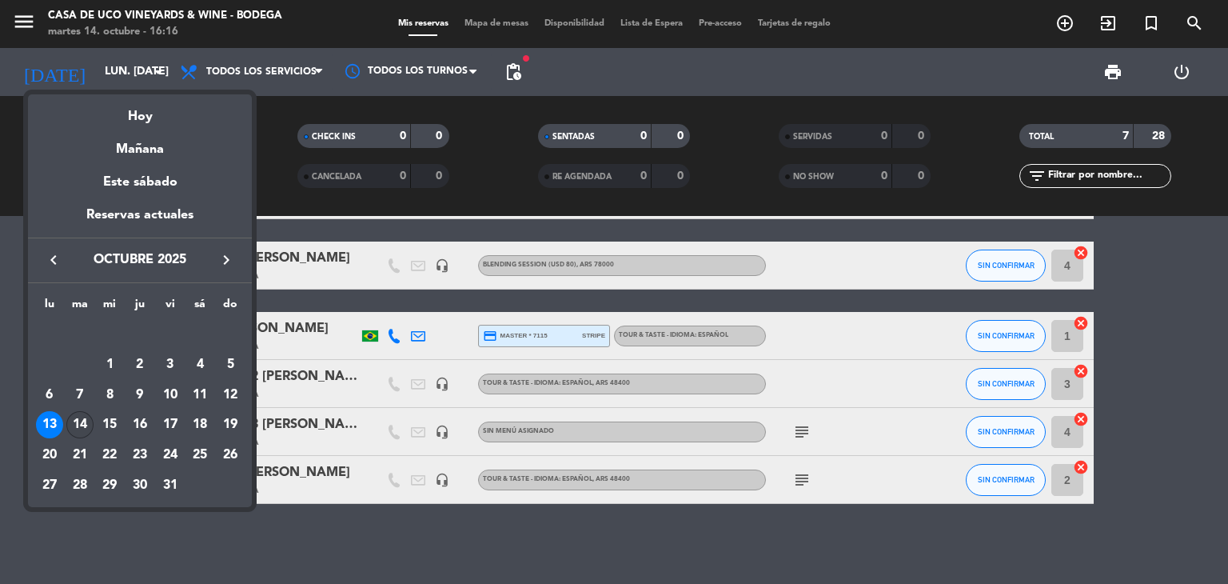 The image size is (1228, 584). Describe the element at coordinates (110, 365) in the screenshot. I see `div: 1` at that location.